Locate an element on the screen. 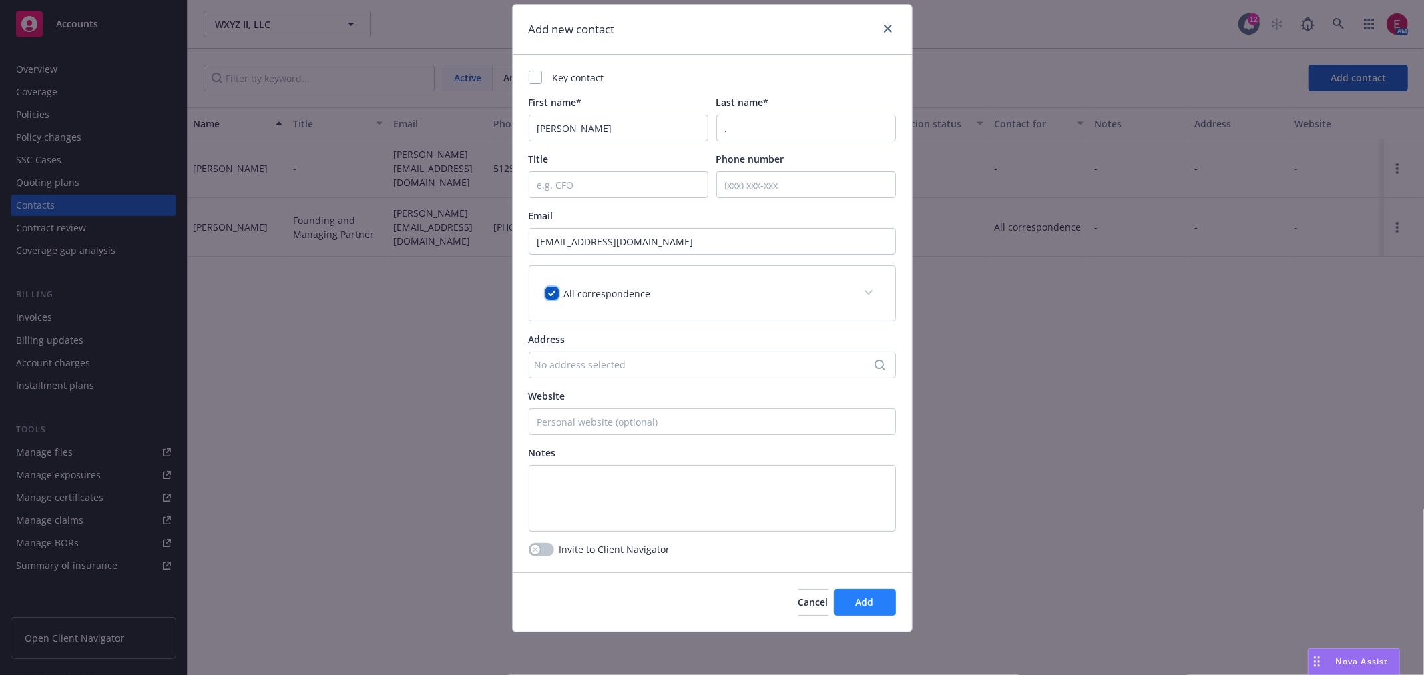 The height and width of the screenshot is (675, 1424). span: Last name* is located at coordinates (742, 102).